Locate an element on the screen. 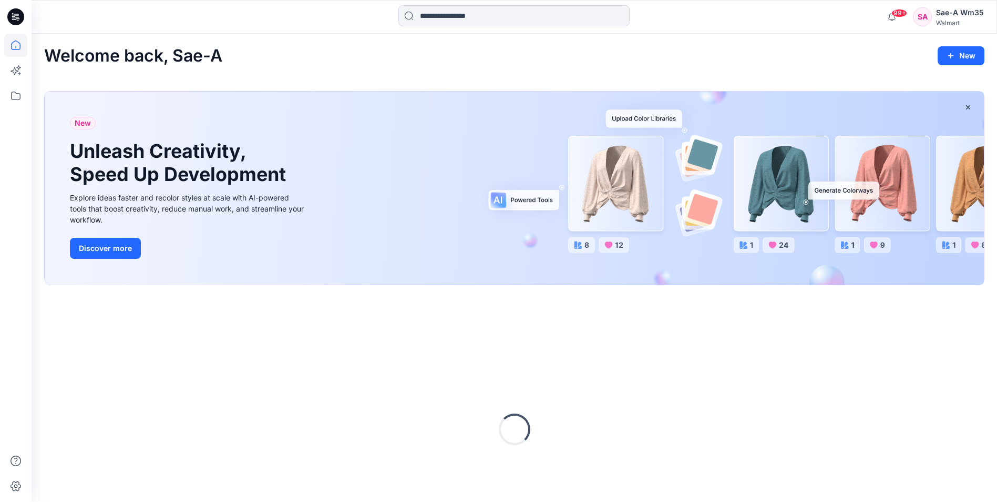 This screenshot has width=997, height=502. span: New is located at coordinates (83, 123).